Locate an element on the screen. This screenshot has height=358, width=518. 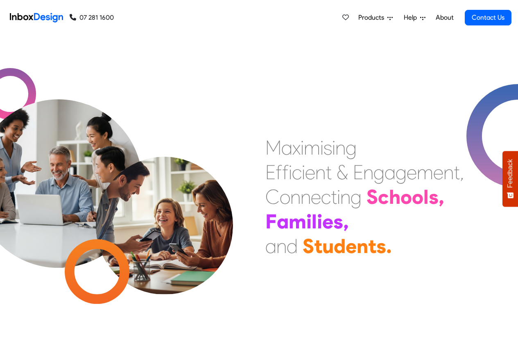
button: Feedback - Show survey is located at coordinates (510, 179).